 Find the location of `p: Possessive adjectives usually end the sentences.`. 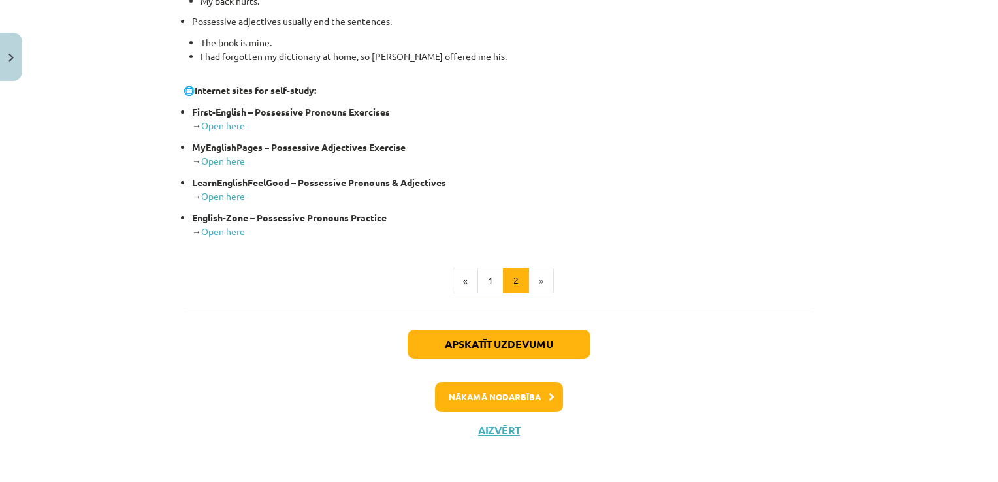

p: Possessive adjectives usually end the sentences. is located at coordinates (503, 21).